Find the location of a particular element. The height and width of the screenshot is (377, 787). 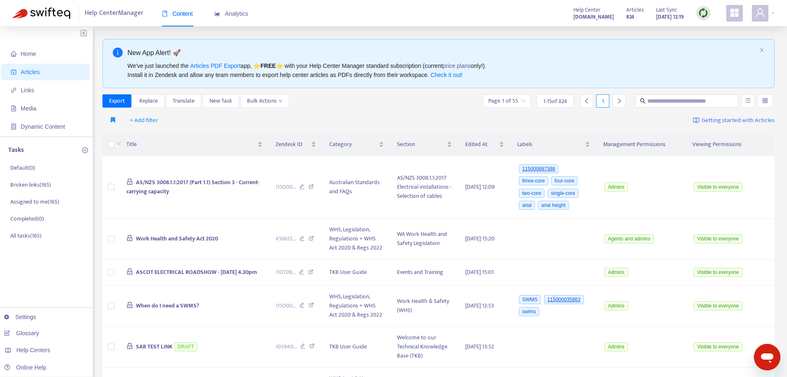

th: Zendesk ID is located at coordinates (296, 144).